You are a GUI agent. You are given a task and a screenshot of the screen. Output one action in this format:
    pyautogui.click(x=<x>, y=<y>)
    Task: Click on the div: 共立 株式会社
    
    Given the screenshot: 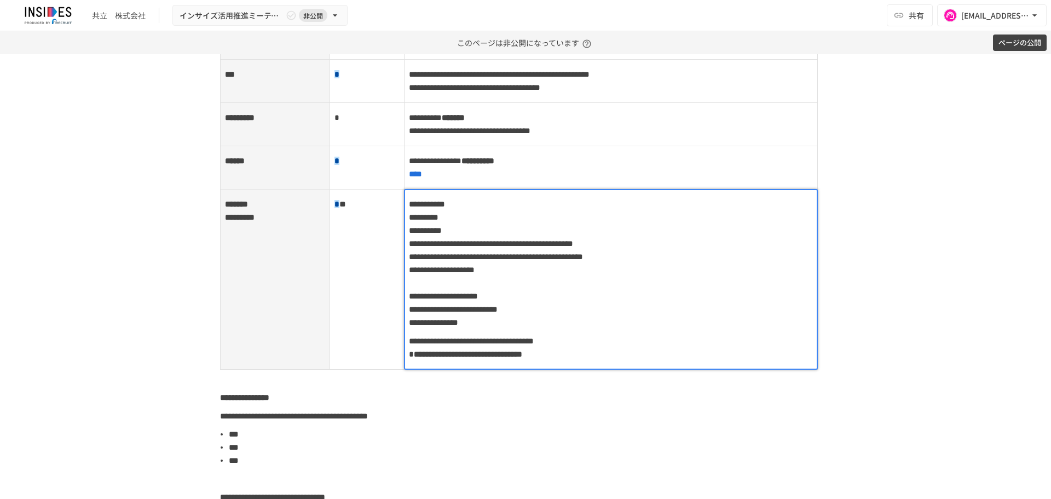 What is the action you would take?
    pyautogui.click(x=119, y=15)
    